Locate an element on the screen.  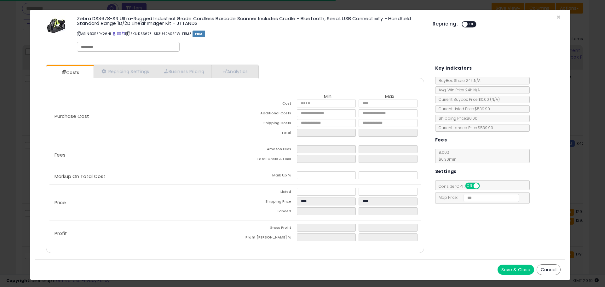
a: All offer listings is located at coordinates (119, 34).